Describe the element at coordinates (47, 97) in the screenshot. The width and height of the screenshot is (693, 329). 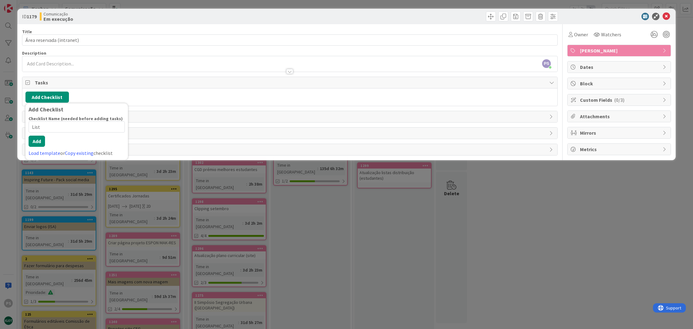
I see `button: Add Checklist` at that location.